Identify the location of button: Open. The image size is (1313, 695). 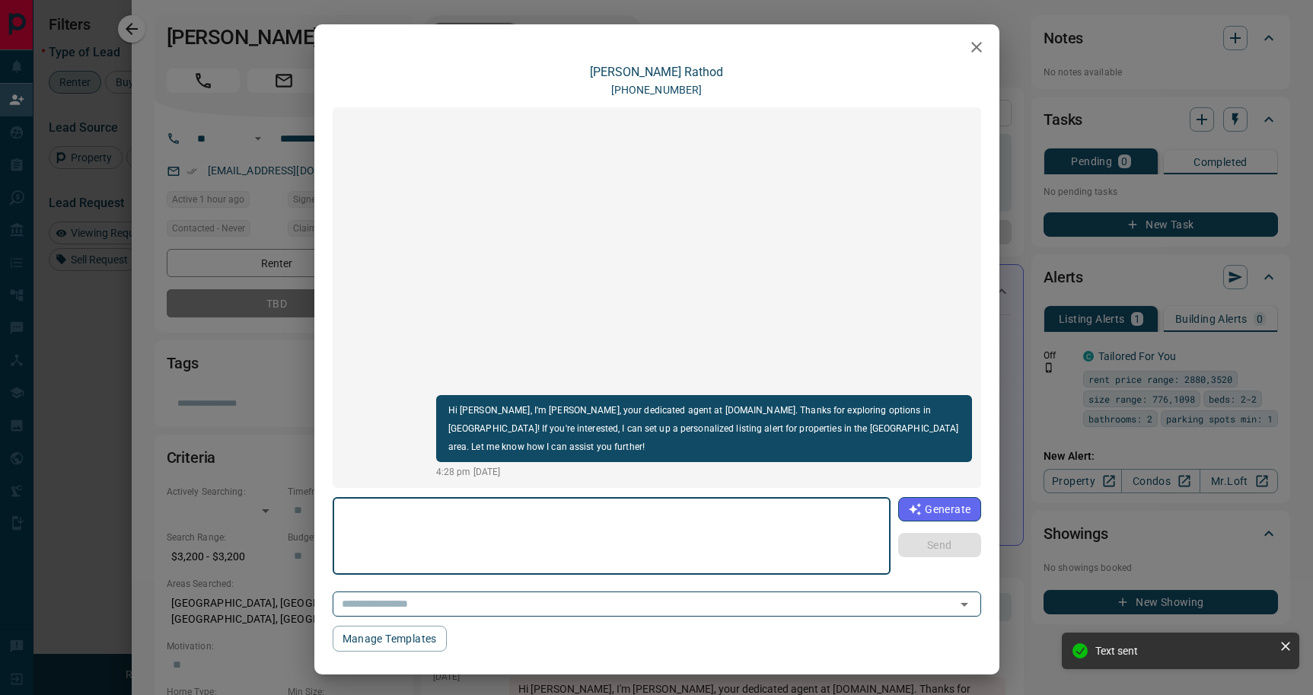
(965, 604).